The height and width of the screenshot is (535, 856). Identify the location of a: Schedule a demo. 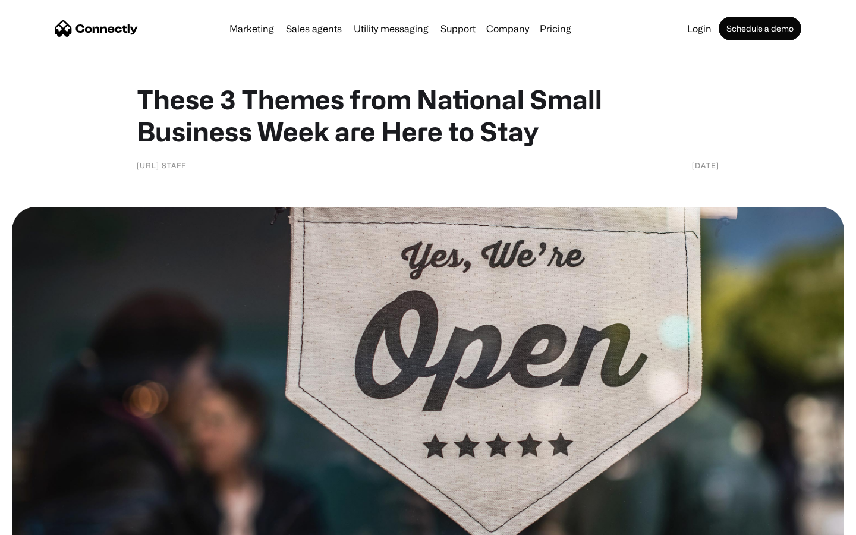
(760, 29).